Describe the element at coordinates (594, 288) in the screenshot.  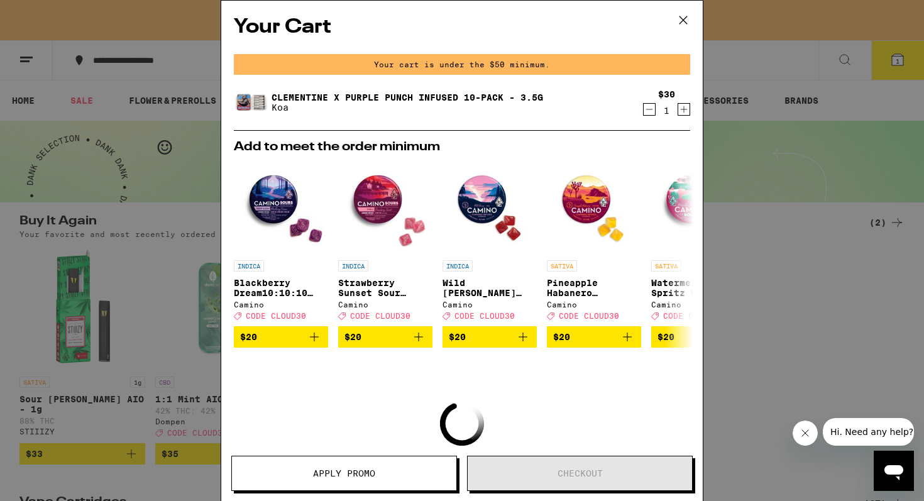
I see `p: Pineapple Habanero Uplifting Gummies` at that location.